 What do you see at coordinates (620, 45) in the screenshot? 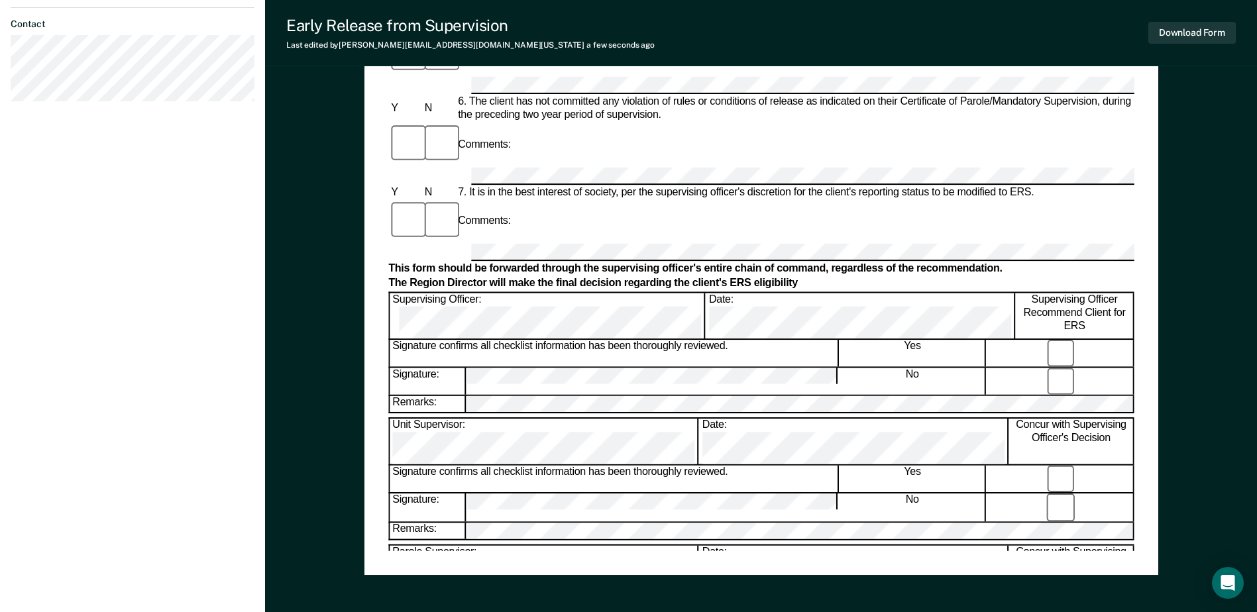
I see `span: a few seconds ago` at bounding box center [620, 45].